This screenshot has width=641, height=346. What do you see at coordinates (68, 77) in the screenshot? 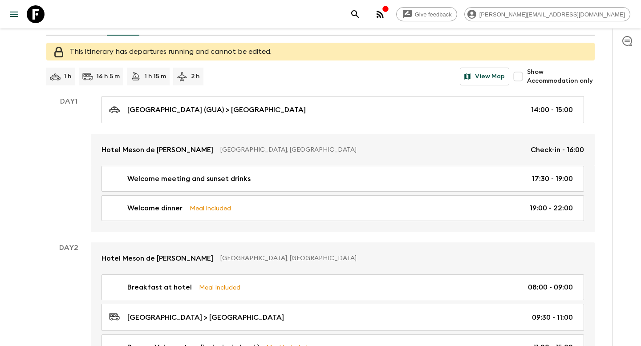
I see `p: 1 h` at bounding box center [68, 77].